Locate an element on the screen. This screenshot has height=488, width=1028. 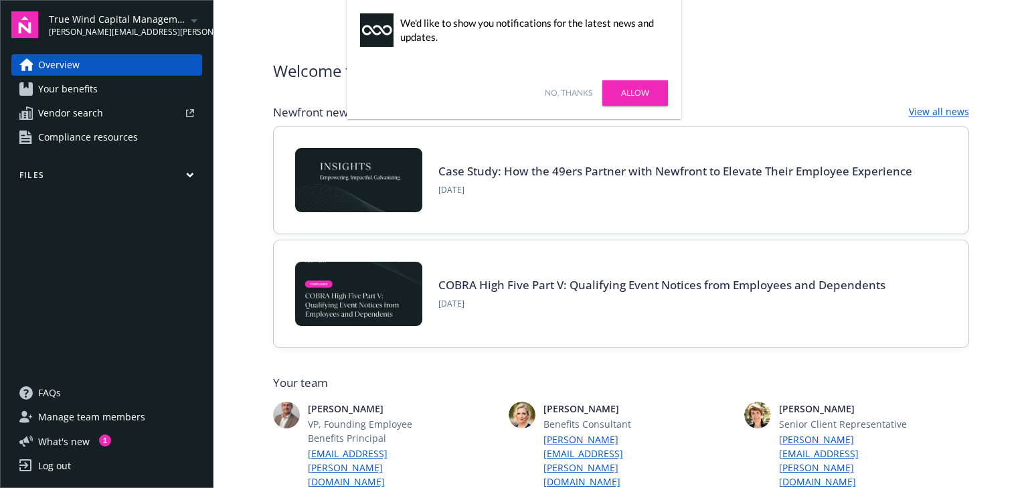
a: Case Study: How the 49ers Partner with Newfront to Elevate Their Employee Experience is located at coordinates (675, 171).